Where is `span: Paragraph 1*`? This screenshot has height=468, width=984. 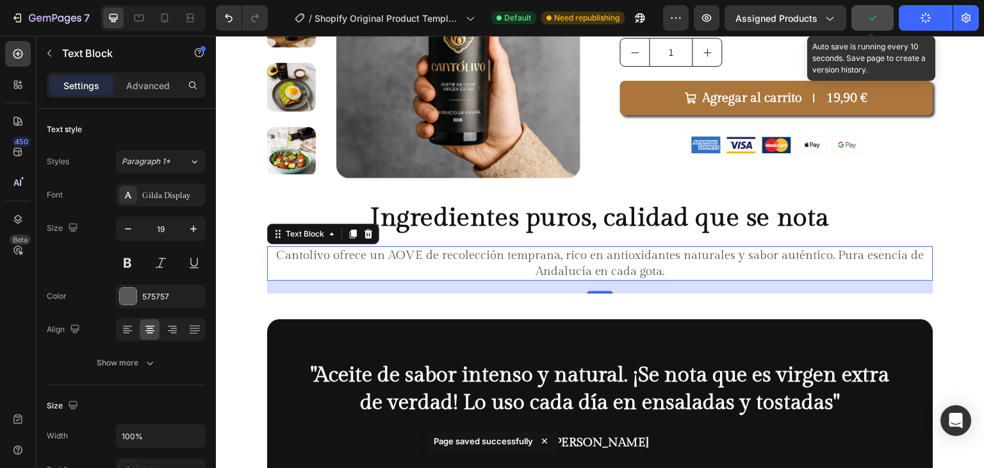
span: Paragraph 1* is located at coordinates (146, 161).